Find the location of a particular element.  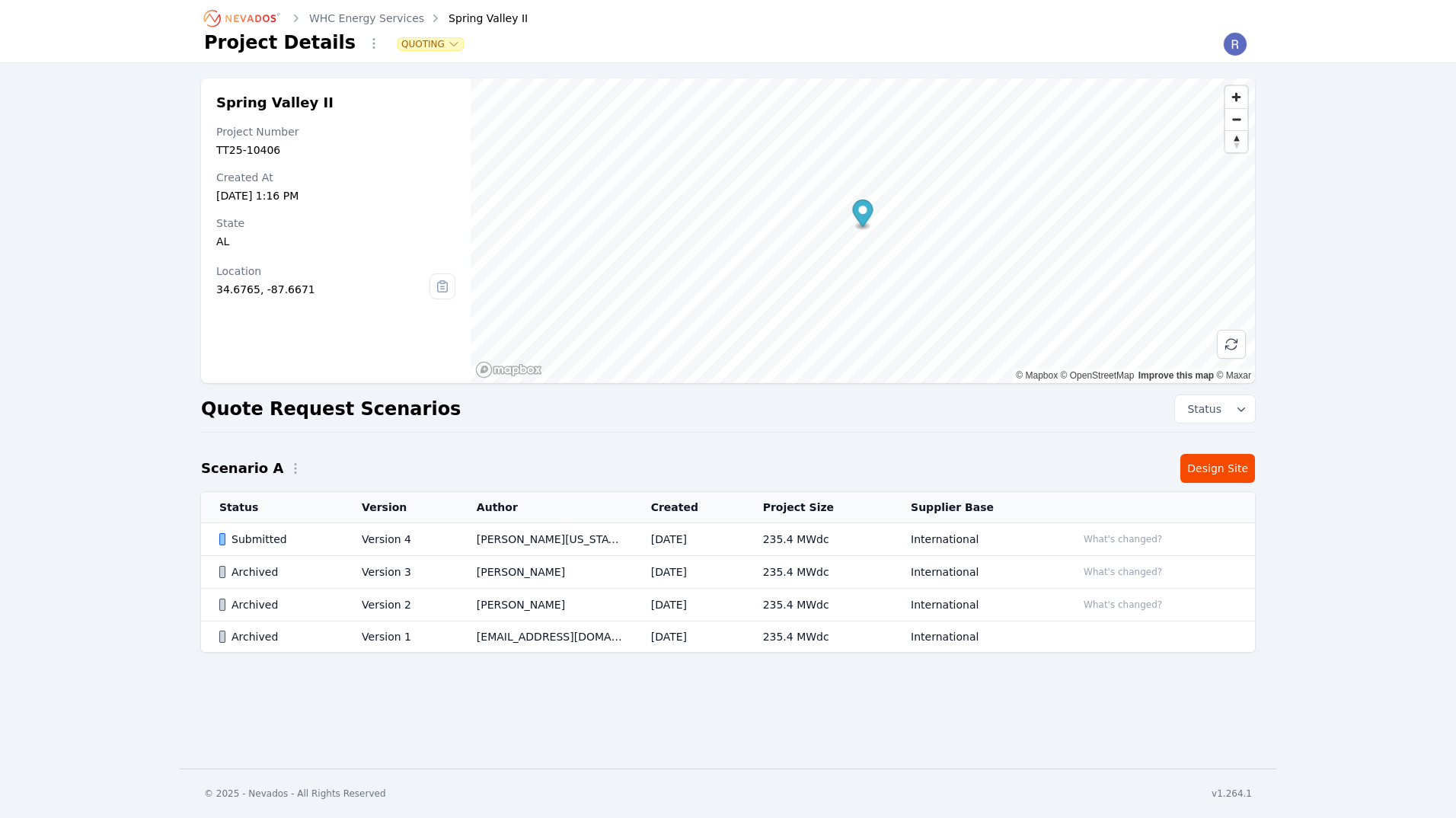

span: Status is located at coordinates (1201, 409).